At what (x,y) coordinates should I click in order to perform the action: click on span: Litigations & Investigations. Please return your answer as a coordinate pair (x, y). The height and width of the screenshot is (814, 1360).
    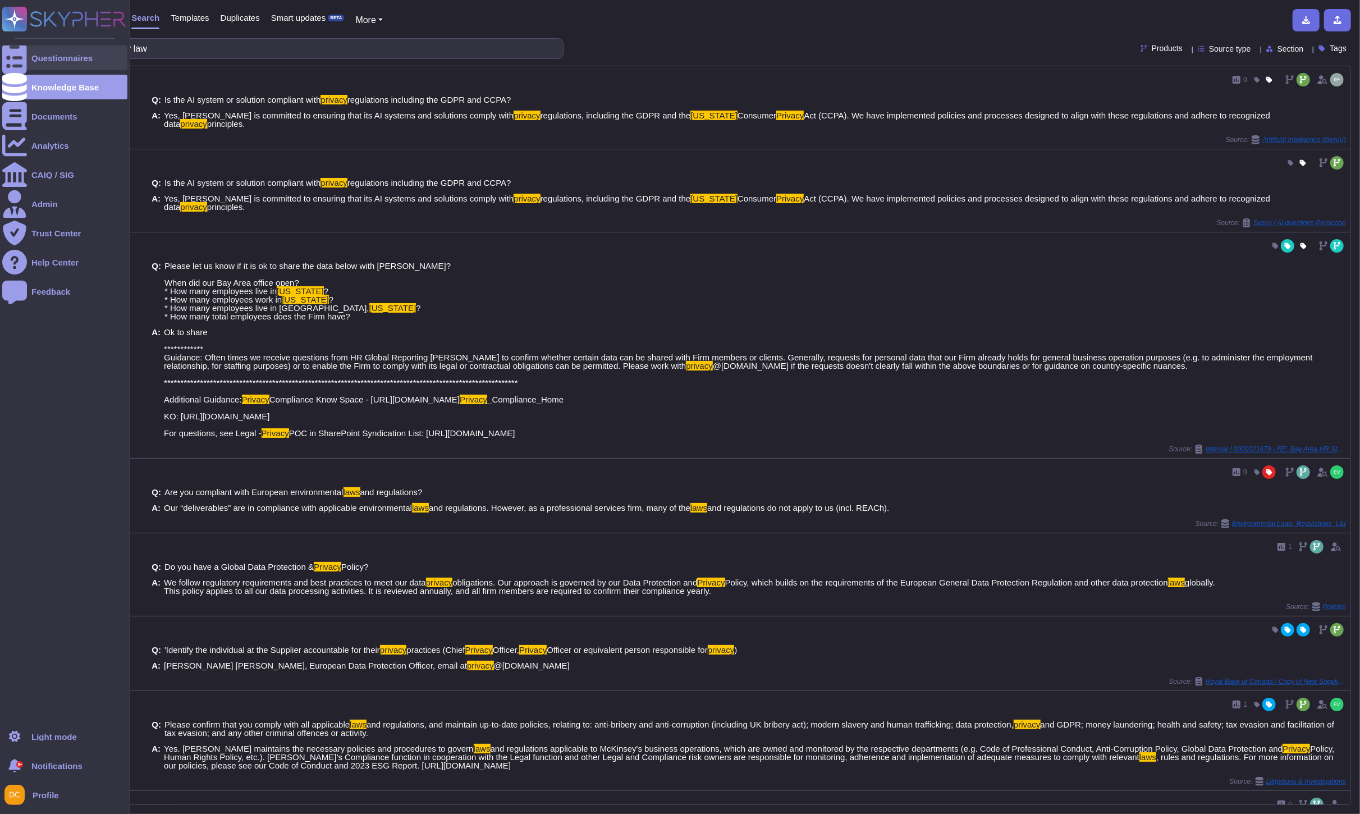
    Looking at the image, I should click on (1306, 781).